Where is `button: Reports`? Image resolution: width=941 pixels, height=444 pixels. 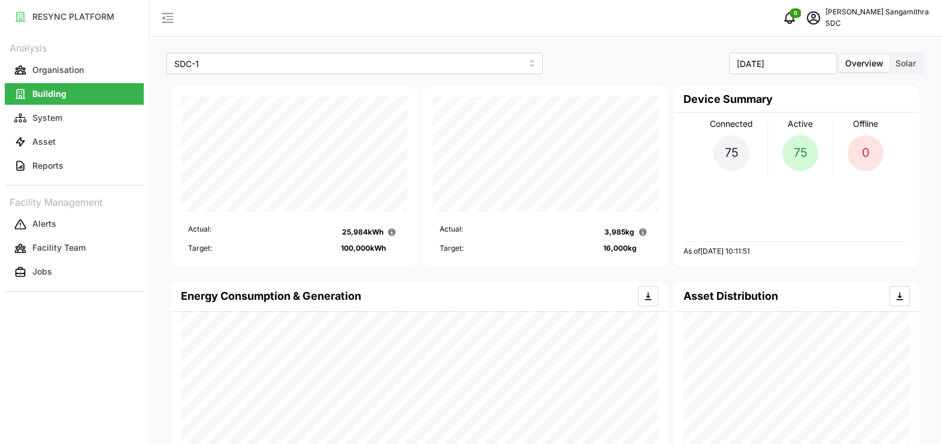 button: Reports is located at coordinates (74, 166).